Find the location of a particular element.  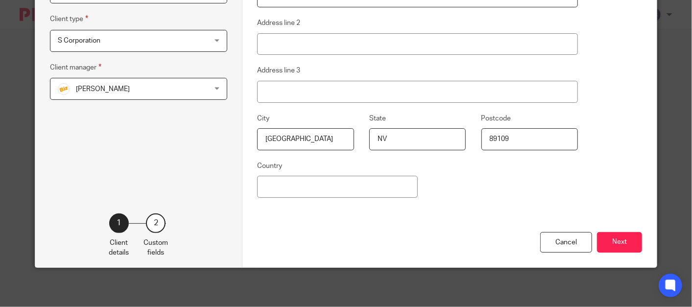

div: Cancel is located at coordinates (566, 242).